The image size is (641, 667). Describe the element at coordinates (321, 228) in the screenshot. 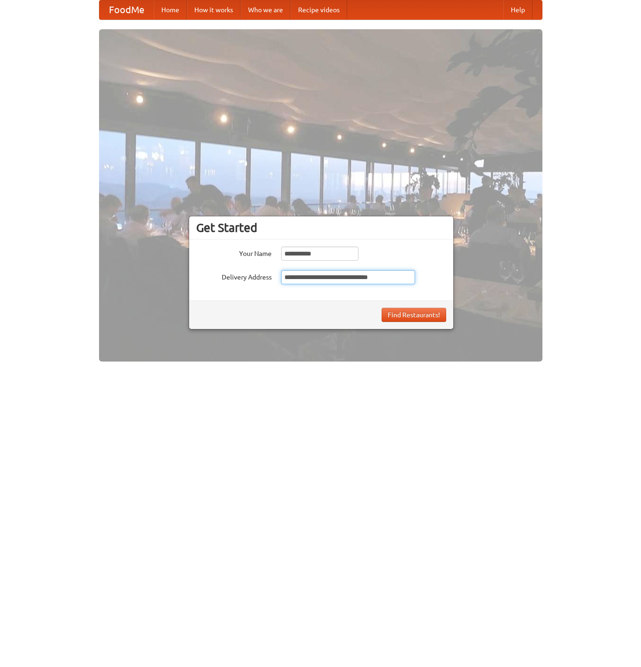

I see `h3: Get Started` at that location.